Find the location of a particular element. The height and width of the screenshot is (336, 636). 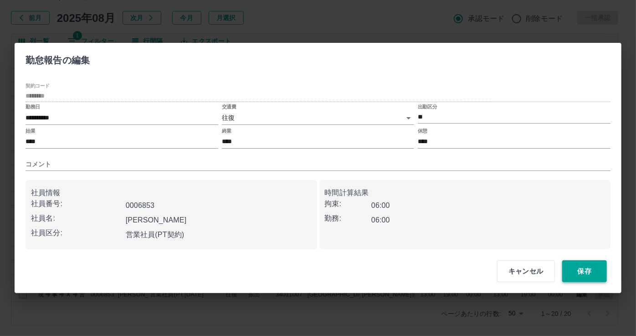

p: 勤務: is located at coordinates (348, 218).